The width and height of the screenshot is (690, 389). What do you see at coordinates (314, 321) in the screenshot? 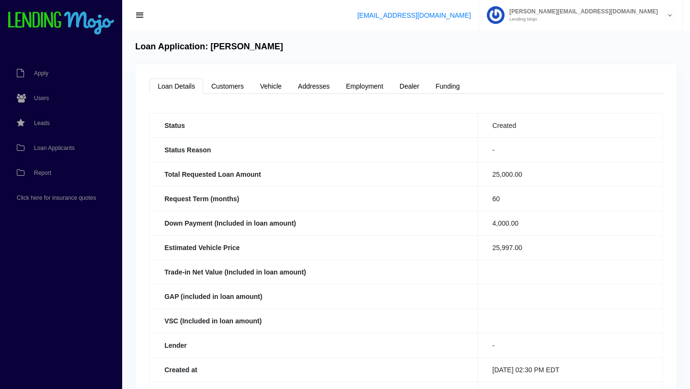
I see `th: VSC (Included in loan amount)` at bounding box center [314, 321].